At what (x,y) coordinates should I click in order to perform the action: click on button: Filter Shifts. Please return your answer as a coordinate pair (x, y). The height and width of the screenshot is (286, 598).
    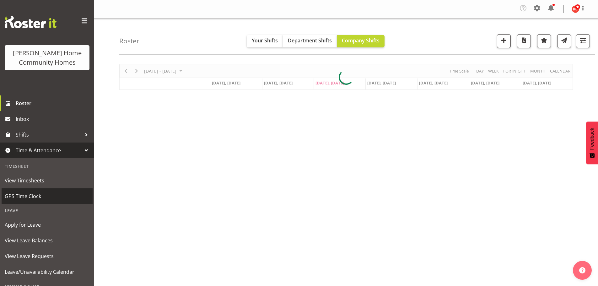
    Looking at the image, I should click on (583, 41).